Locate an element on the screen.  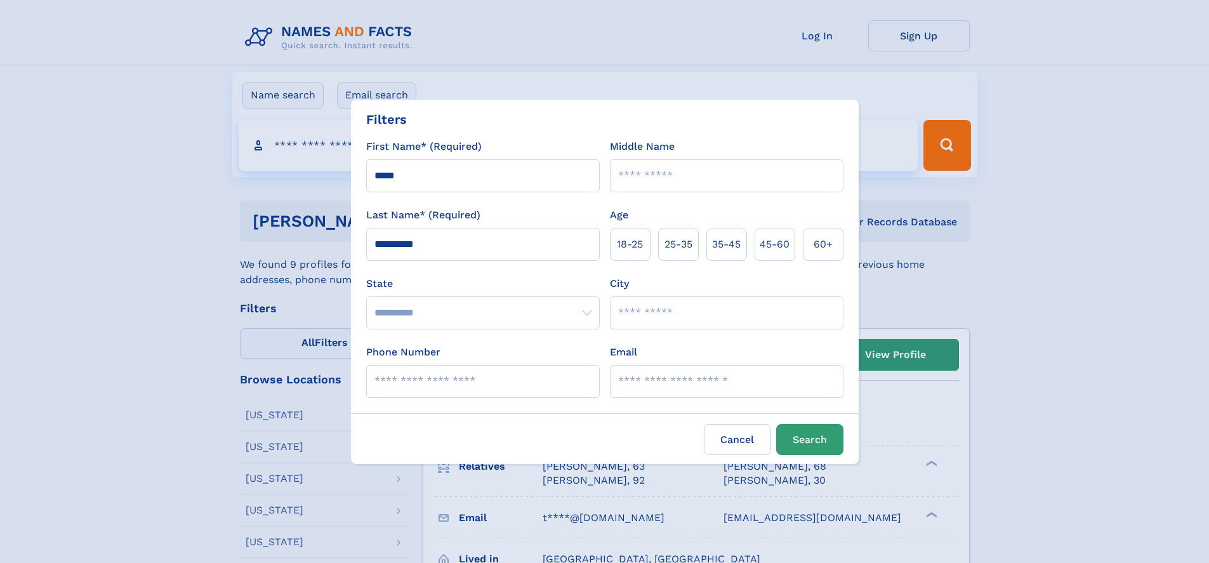
span: 25‑35 is located at coordinates (678, 244).